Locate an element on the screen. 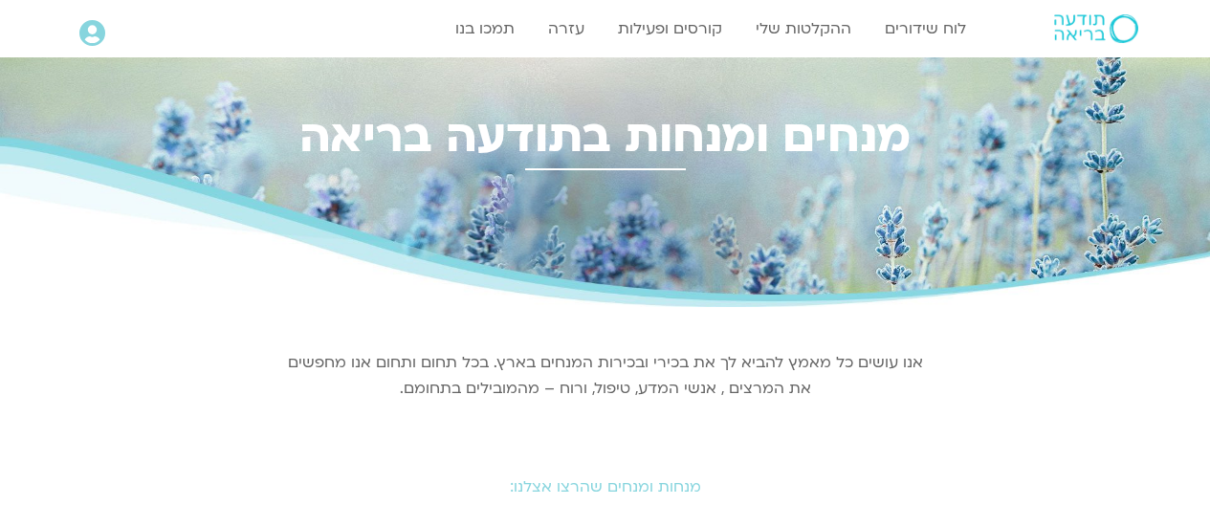 The height and width of the screenshot is (527, 1210). p: אנו עושים כל מאמץ להביא לך את בכירי ובכירות המנחים בארץ. בכל תחום ותחום אנו מחפשים את המרצים , אנ... is located at coordinates (605, 376).